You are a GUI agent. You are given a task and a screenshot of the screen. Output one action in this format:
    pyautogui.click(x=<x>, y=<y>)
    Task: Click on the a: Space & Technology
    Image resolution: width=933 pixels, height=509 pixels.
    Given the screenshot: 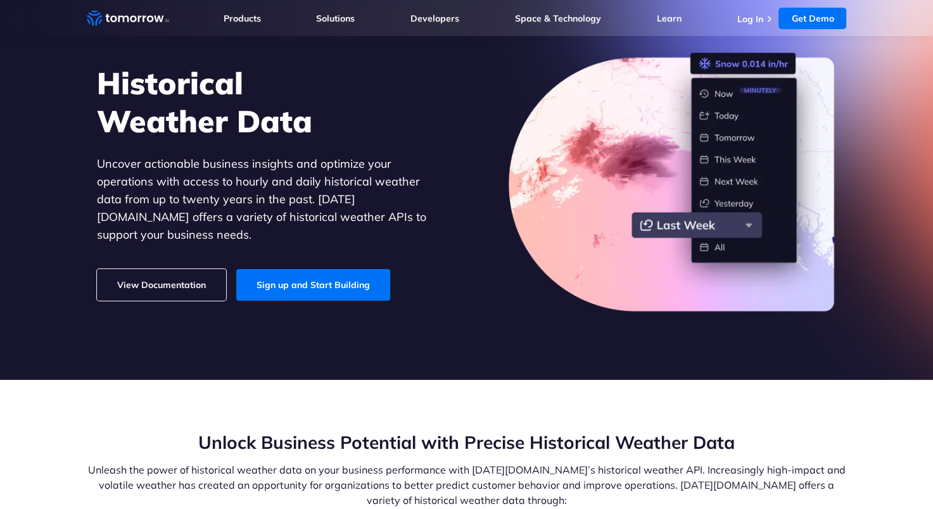 What is the action you would take?
    pyautogui.click(x=558, y=18)
    